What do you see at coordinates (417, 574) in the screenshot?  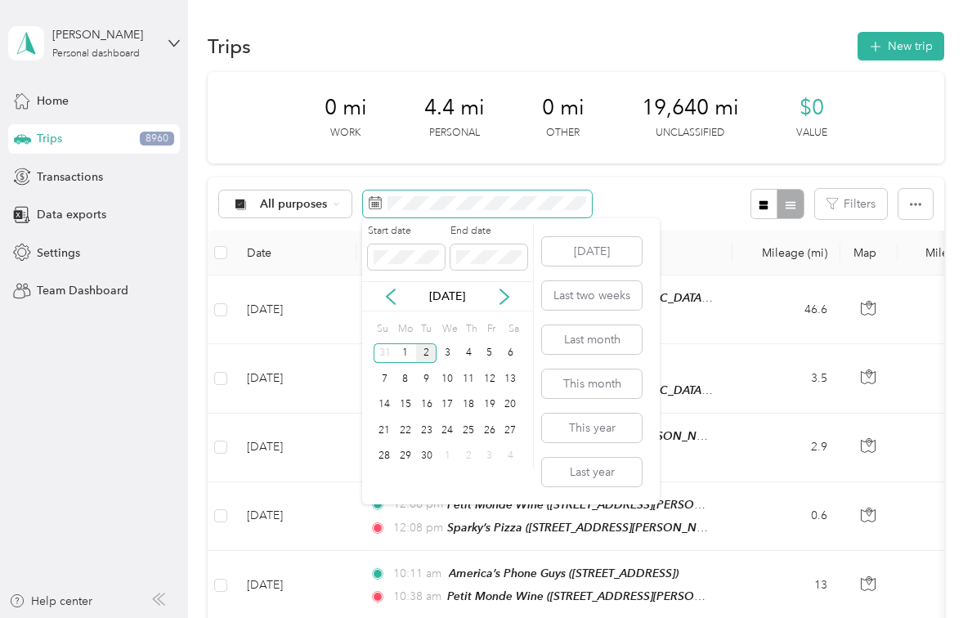 I see `span: 10:11 am` at bounding box center [417, 574].